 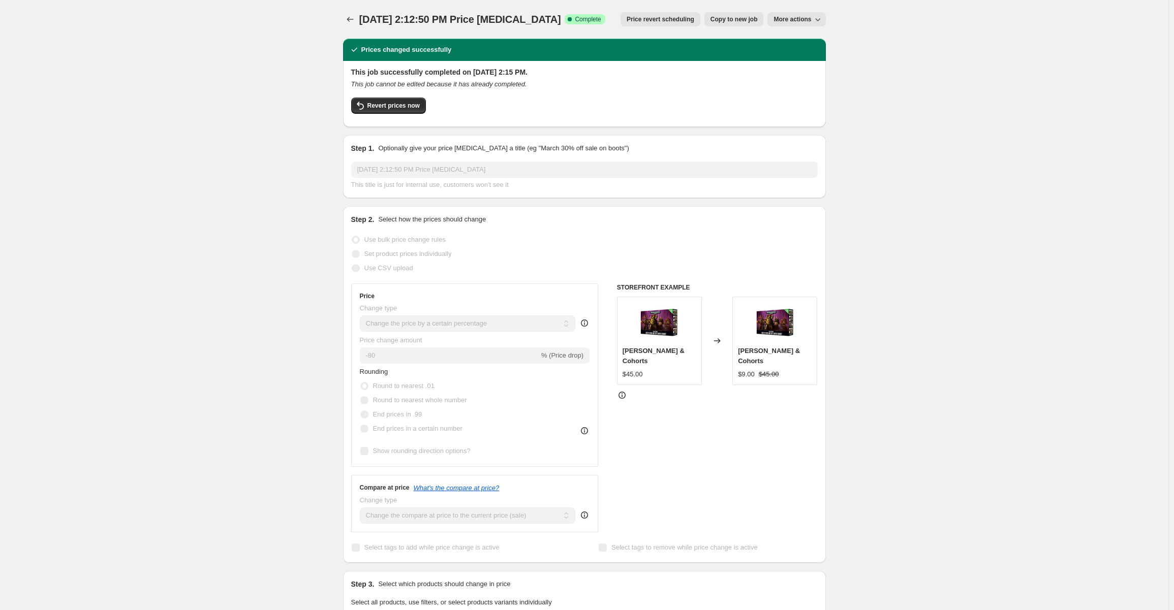 What do you see at coordinates (444, 584) in the screenshot?
I see `p: Select which products should change in price` at bounding box center [444, 584].